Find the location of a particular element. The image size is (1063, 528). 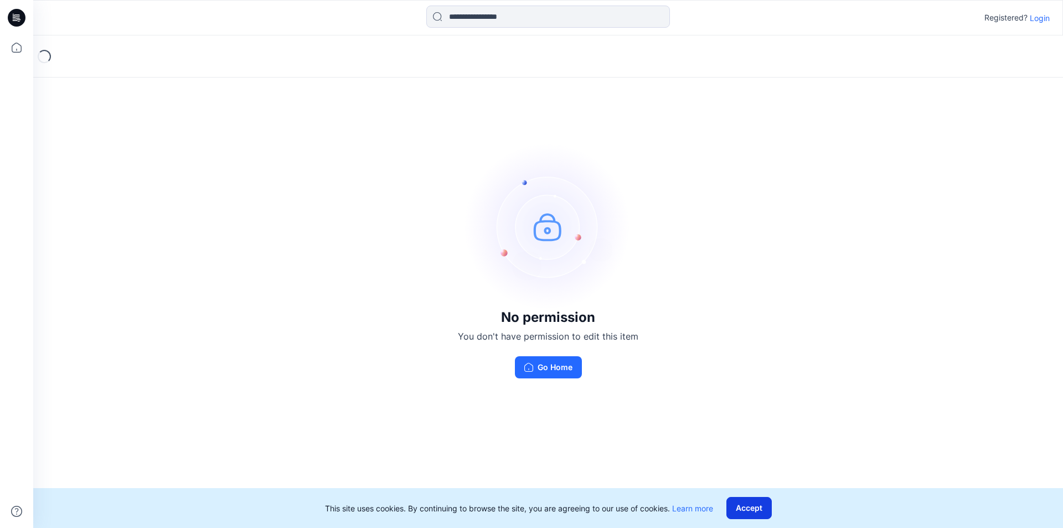

p: Registered? is located at coordinates (1006, 18).